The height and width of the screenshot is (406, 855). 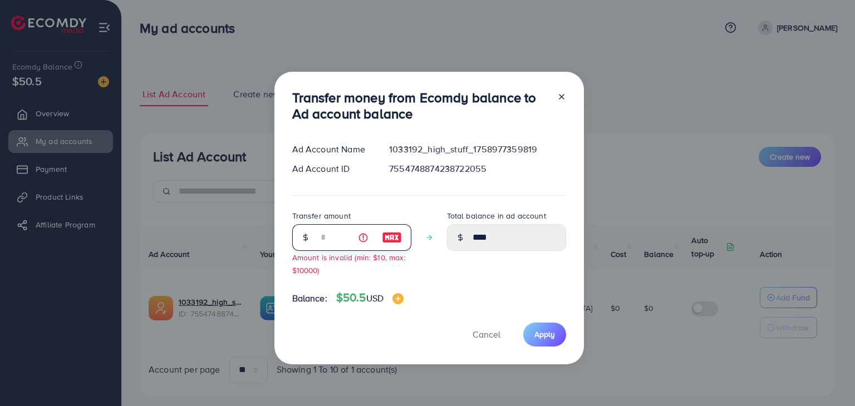 I want to click on div: Ad Account ID, so click(x=332, y=169).